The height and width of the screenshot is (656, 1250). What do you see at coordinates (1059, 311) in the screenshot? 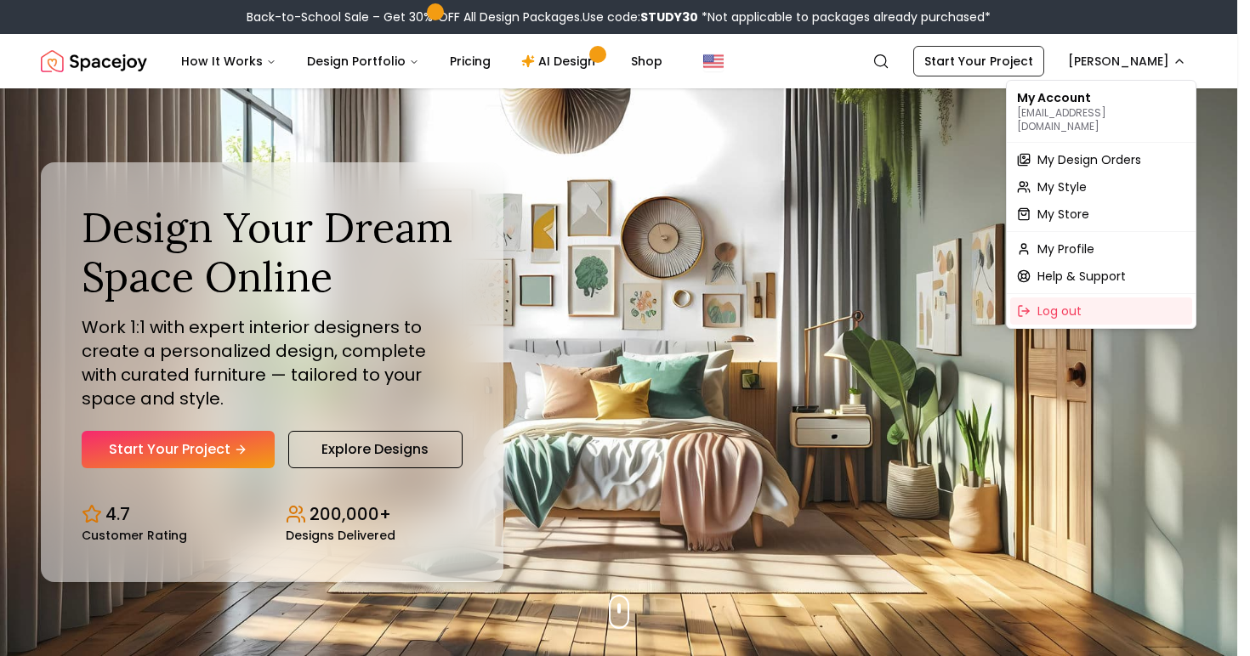
I see `span: Log out` at bounding box center [1059, 311].